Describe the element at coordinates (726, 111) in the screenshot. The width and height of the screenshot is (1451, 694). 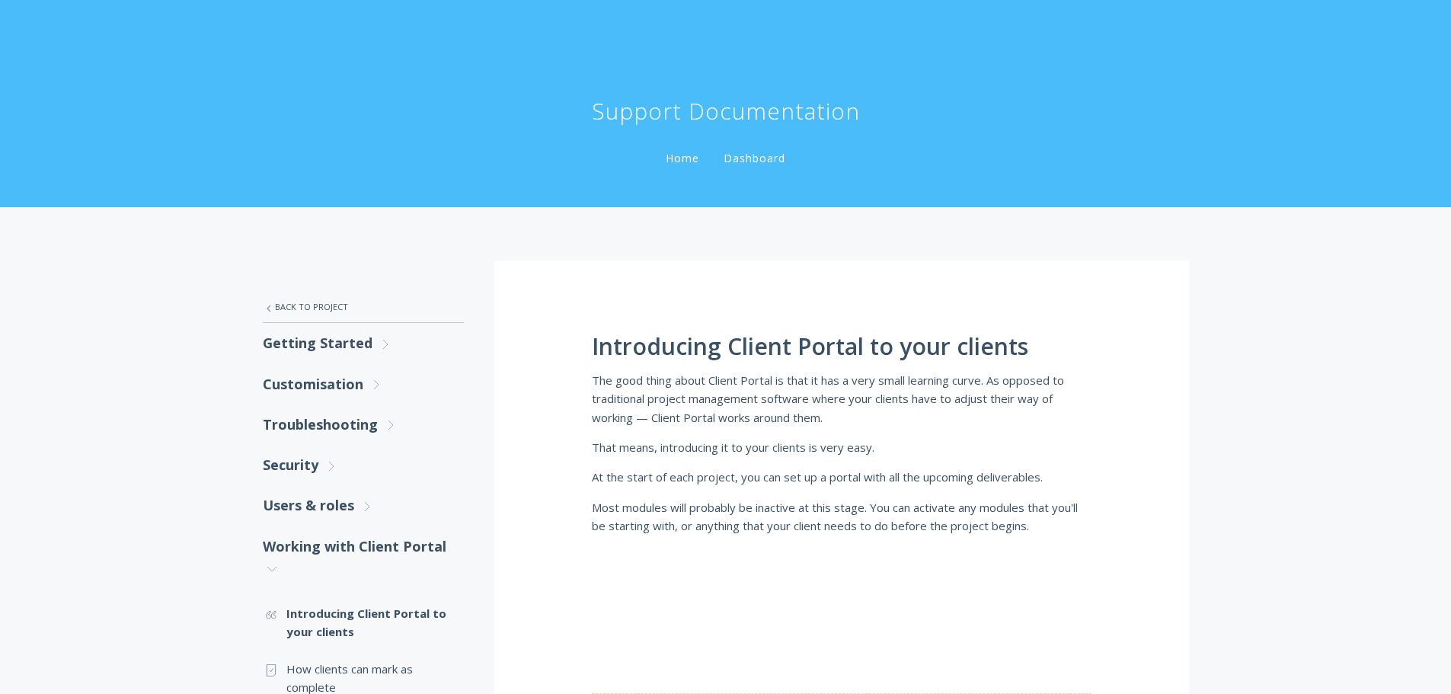
I see `h1: Support Documentation` at that location.